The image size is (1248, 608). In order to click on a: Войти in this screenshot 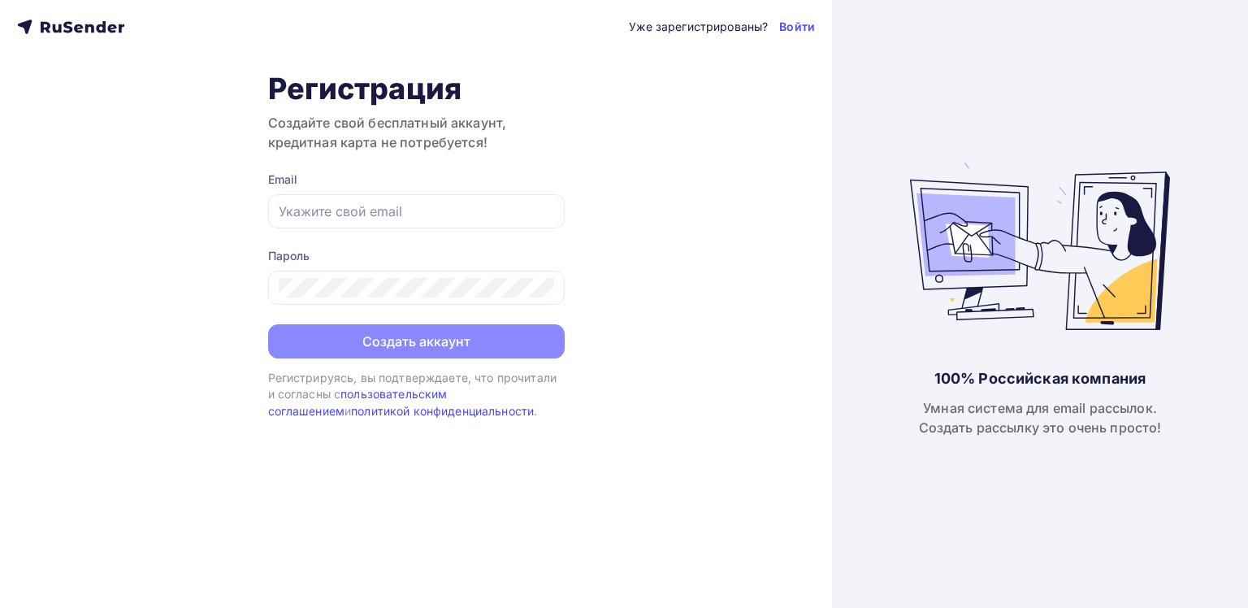, I will do `click(797, 27)`.